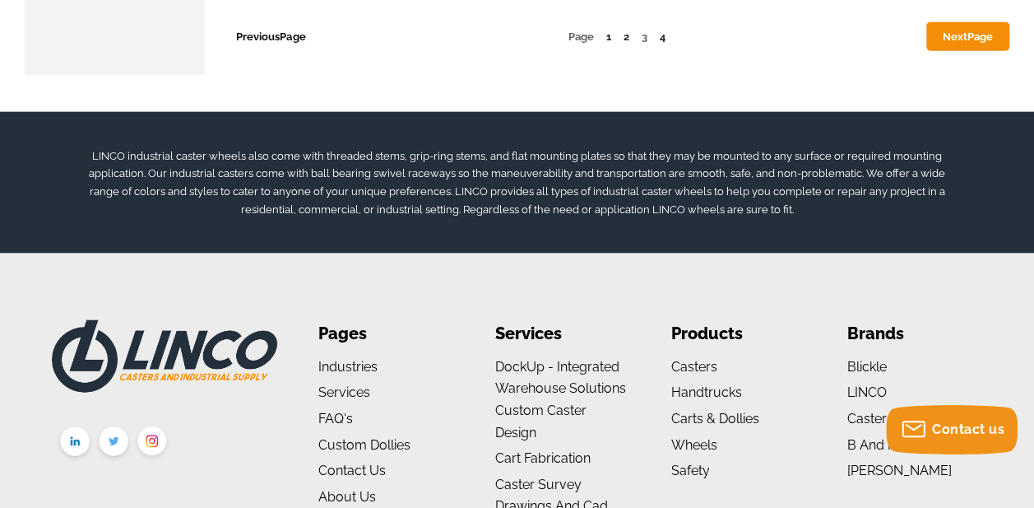  Describe the element at coordinates (152, 443) in the screenshot. I see `img: instagram.png` at that location.